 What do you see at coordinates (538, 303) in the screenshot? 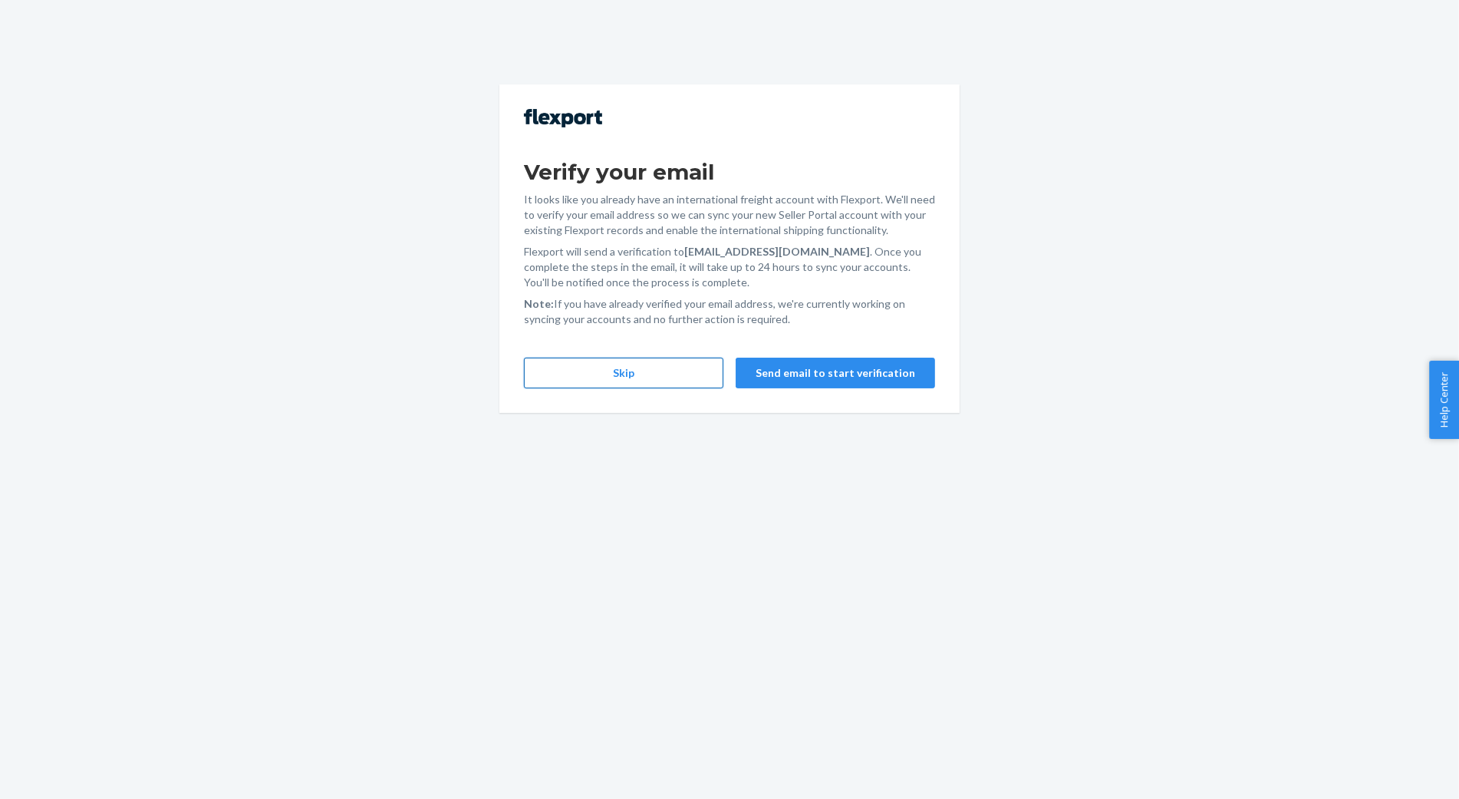
I see `strong: Note:` at bounding box center [538, 303].